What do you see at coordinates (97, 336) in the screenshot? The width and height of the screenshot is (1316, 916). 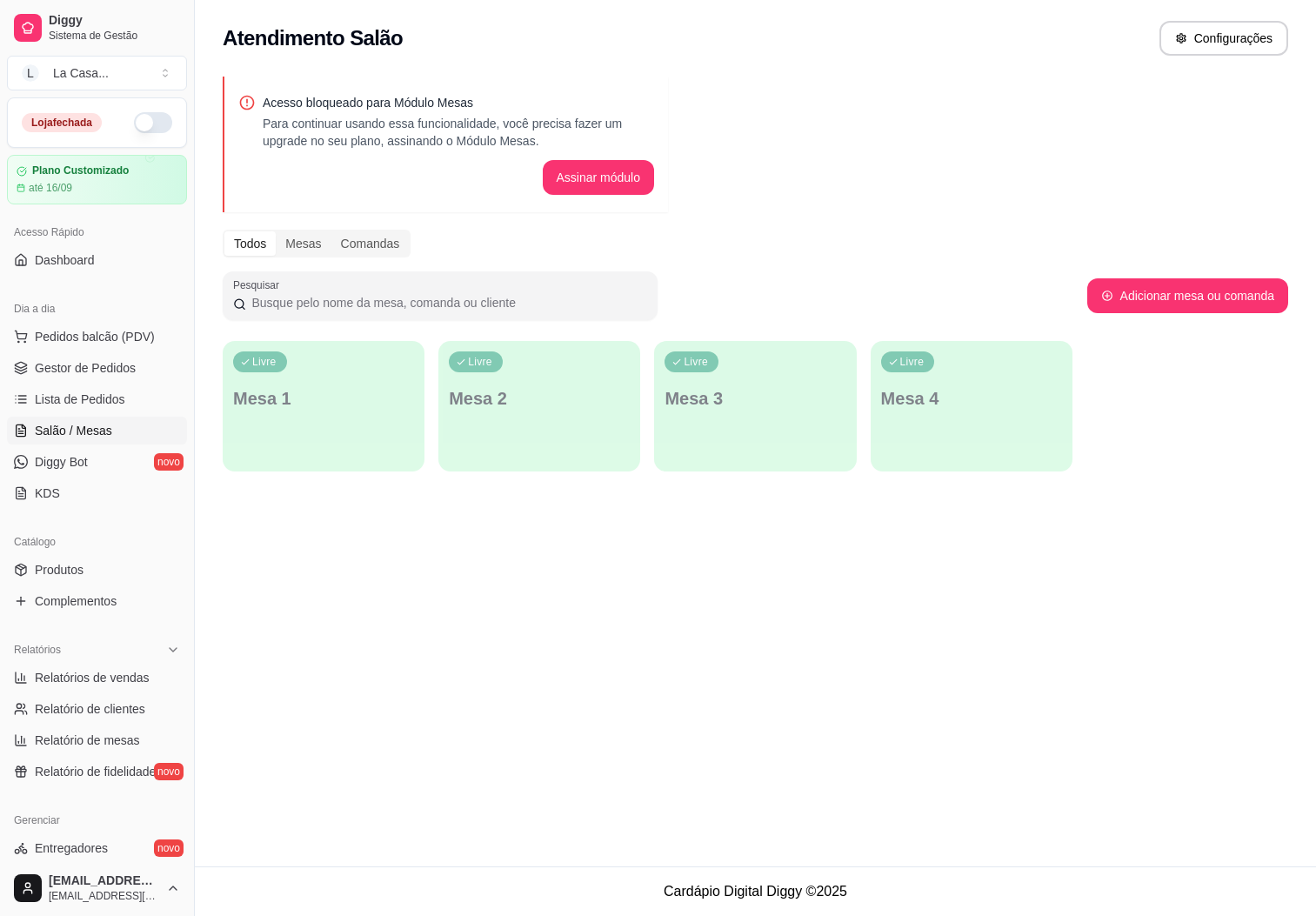 I see `button: Pedidos balcão (PDV)` at bounding box center [97, 336].